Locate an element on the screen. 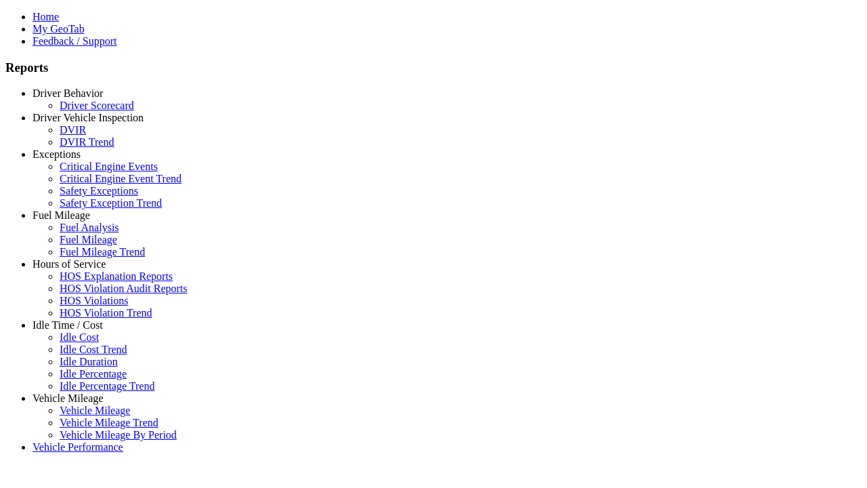 This screenshot has height=488, width=867. a: Critical Engine Events is located at coordinates (108, 166).